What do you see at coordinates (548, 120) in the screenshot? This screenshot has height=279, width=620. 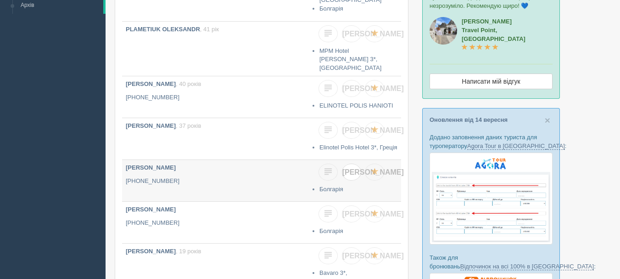 I see `button: Close` at bounding box center [548, 120].